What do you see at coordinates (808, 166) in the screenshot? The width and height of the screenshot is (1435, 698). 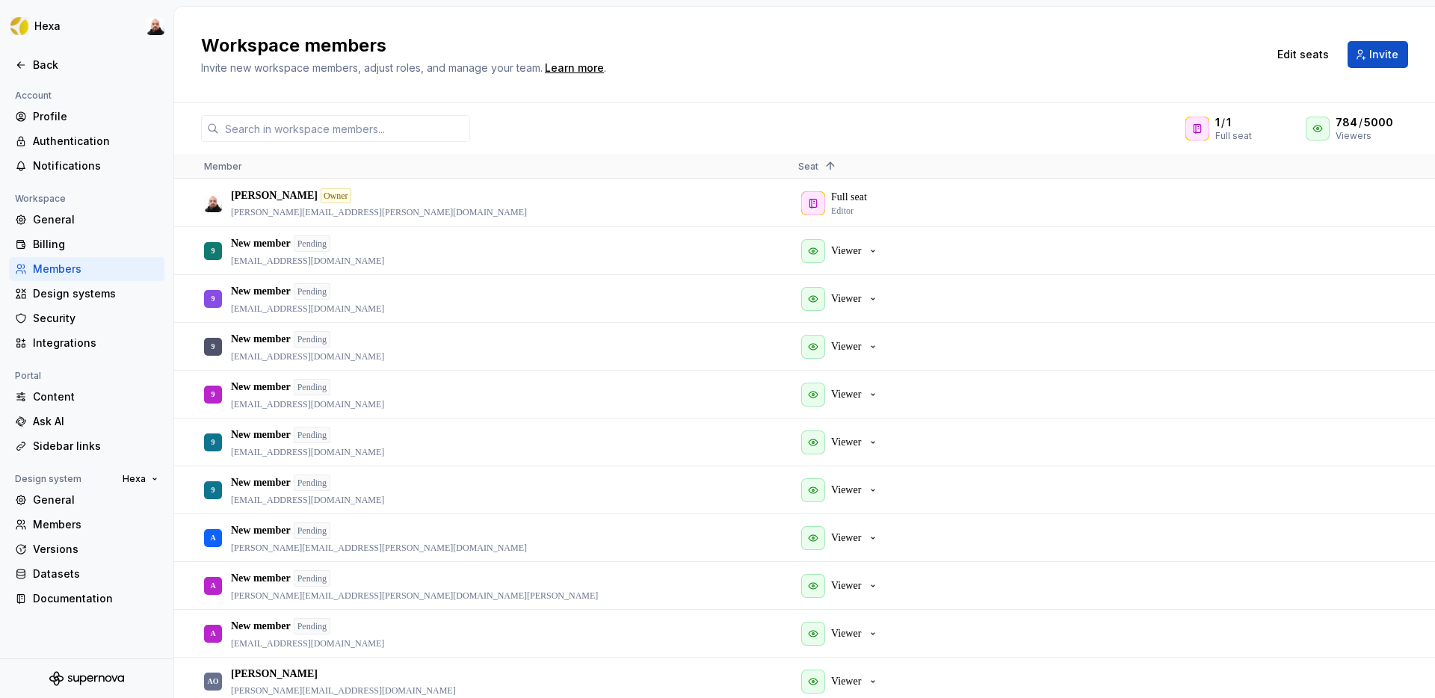 I see `span: Seat` at bounding box center [808, 166].